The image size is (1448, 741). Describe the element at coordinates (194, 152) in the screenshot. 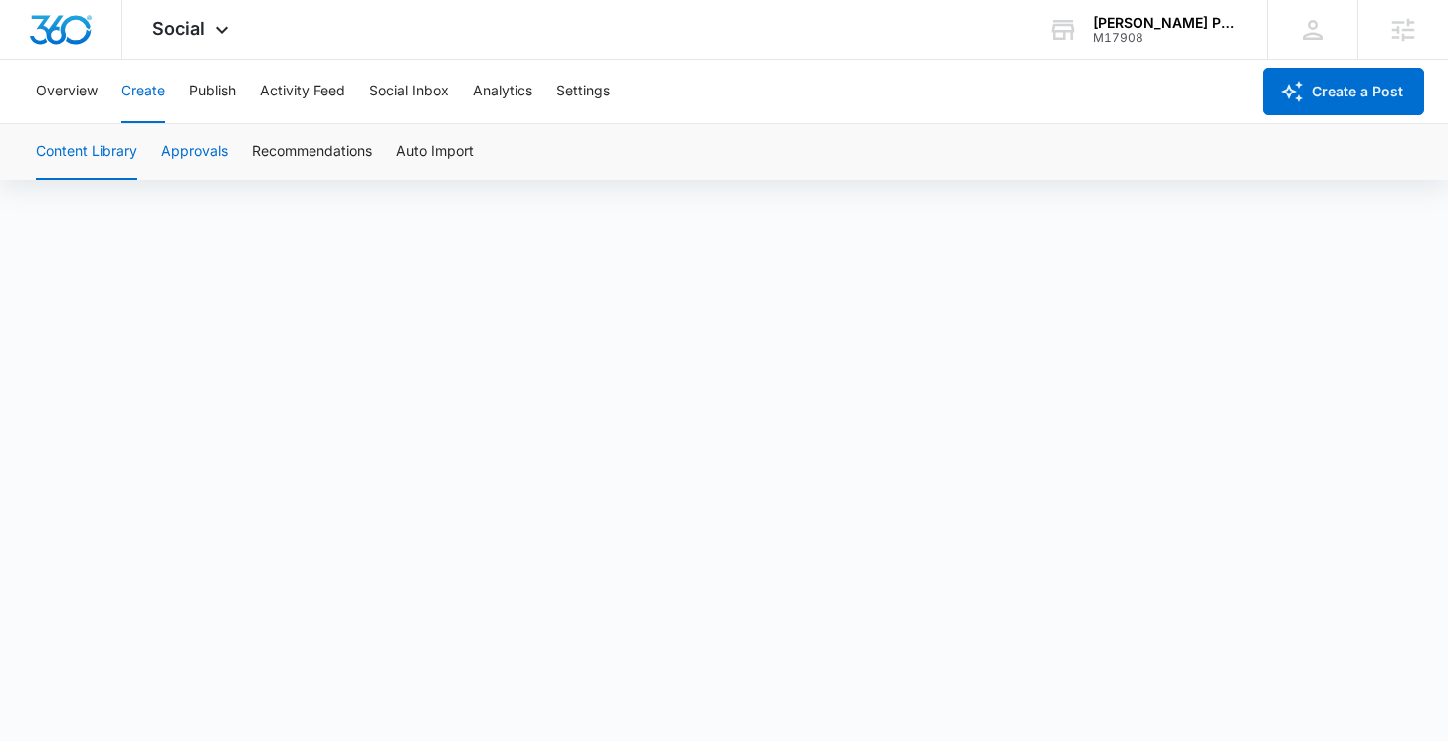

I see `button: Approvals` at that location.